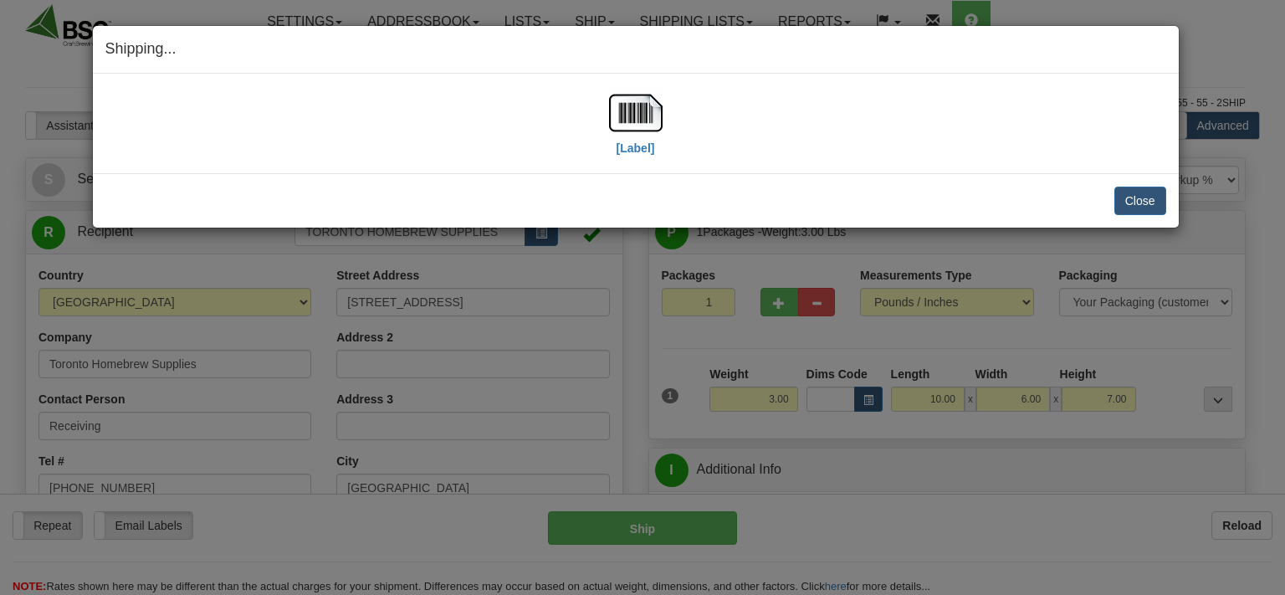 The image size is (1285, 595). I want to click on a: [Label], so click(636, 129).